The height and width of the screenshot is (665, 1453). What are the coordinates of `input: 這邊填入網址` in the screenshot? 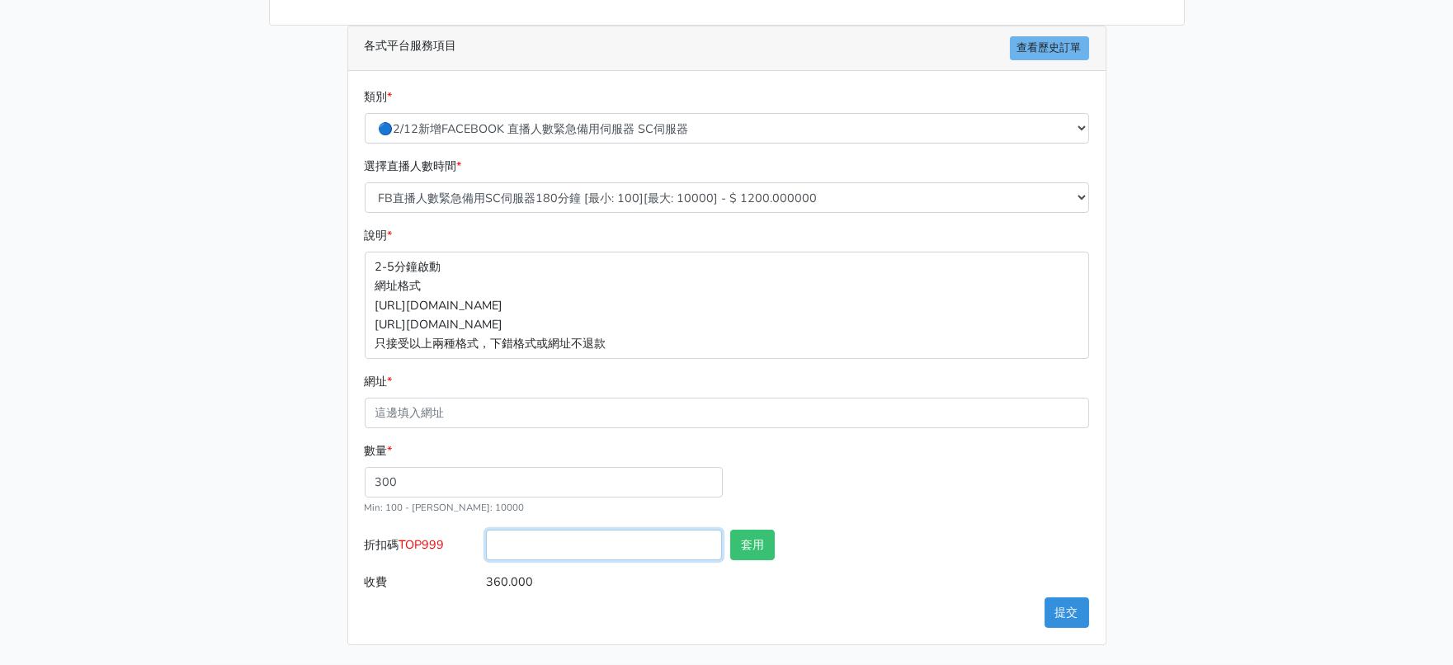 It's located at (727, 412).